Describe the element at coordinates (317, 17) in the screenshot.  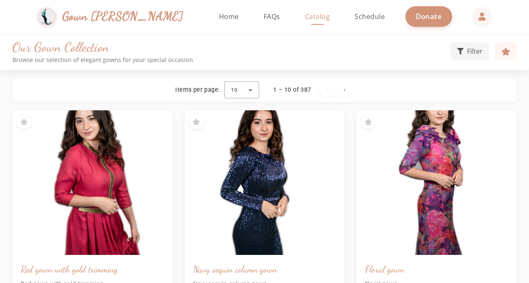
I see `span: Catalog` at that location.